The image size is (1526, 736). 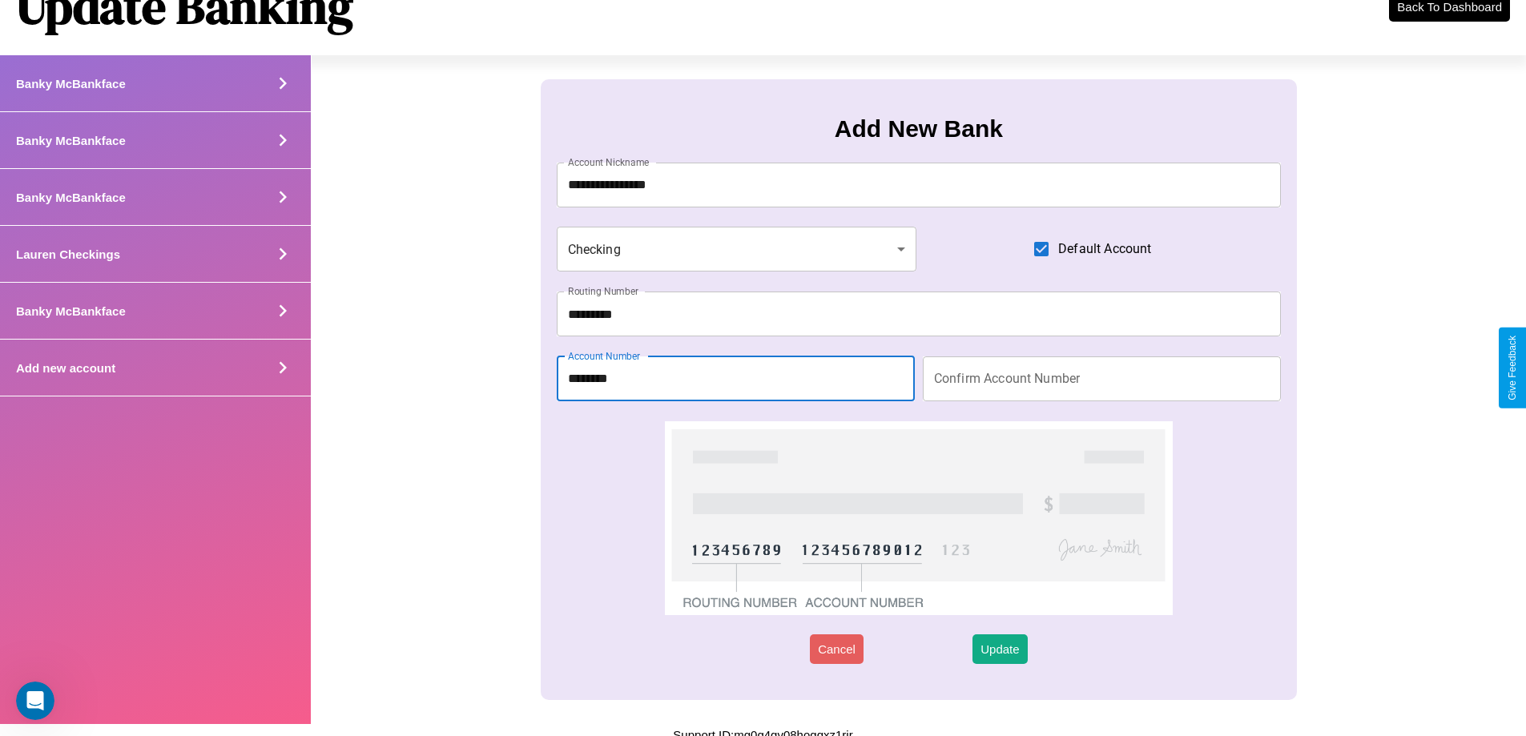 What do you see at coordinates (609, 162) in the screenshot?
I see `label: Account Nickname` at bounding box center [609, 162].